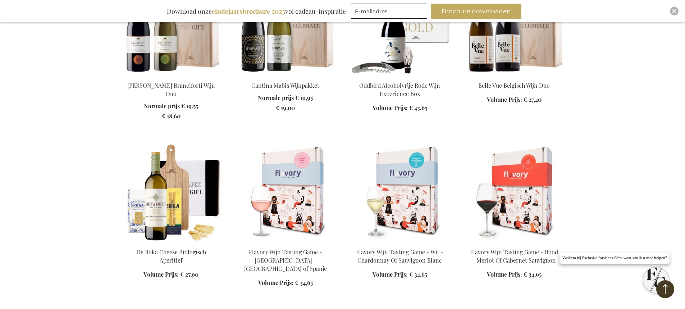 This screenshot has width=685, height=309. What do you see at coordinates (249, 11) in the screenshot?
I see `b: eindejaarsbrochure 2025` at bounding box center [249, 11].